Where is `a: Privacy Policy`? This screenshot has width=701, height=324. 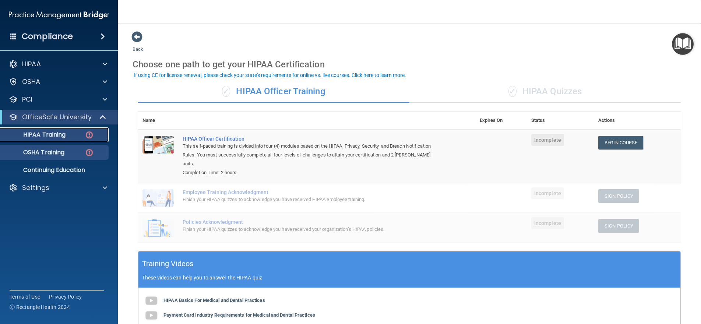 a: Privacy Policy is located at coordinates (66, 297).